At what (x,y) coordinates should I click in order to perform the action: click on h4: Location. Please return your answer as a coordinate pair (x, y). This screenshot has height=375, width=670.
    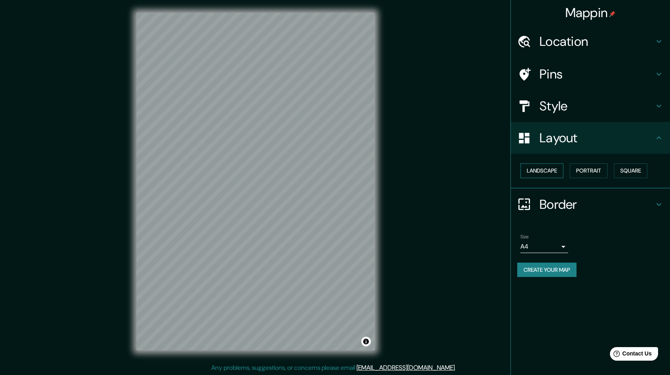
    Looking at the image, I should click on (597, 41).